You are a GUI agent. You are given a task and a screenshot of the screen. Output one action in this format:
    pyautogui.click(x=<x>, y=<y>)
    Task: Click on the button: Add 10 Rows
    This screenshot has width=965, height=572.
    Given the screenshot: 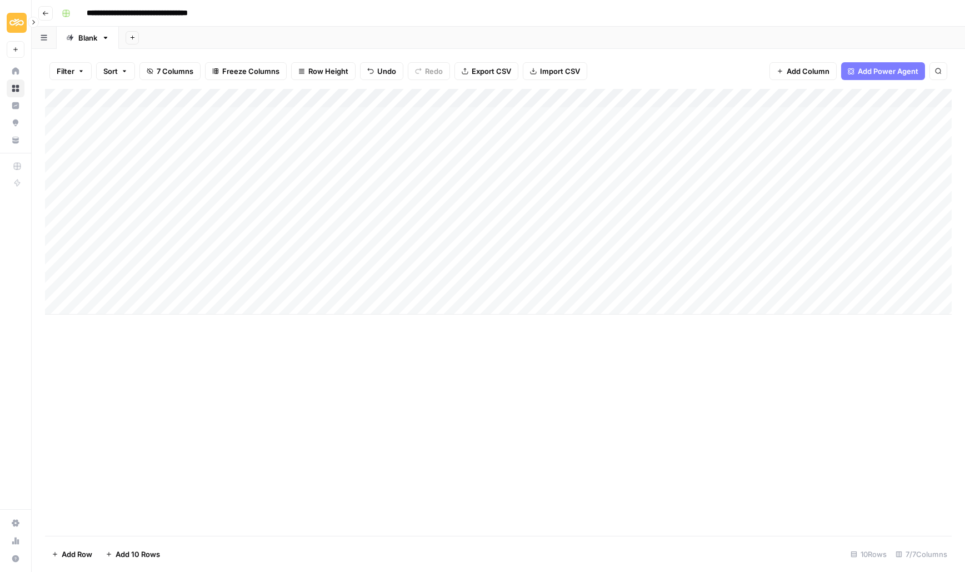 What is the action you would take?
    pyautogui.click(x=133, y=554)
    